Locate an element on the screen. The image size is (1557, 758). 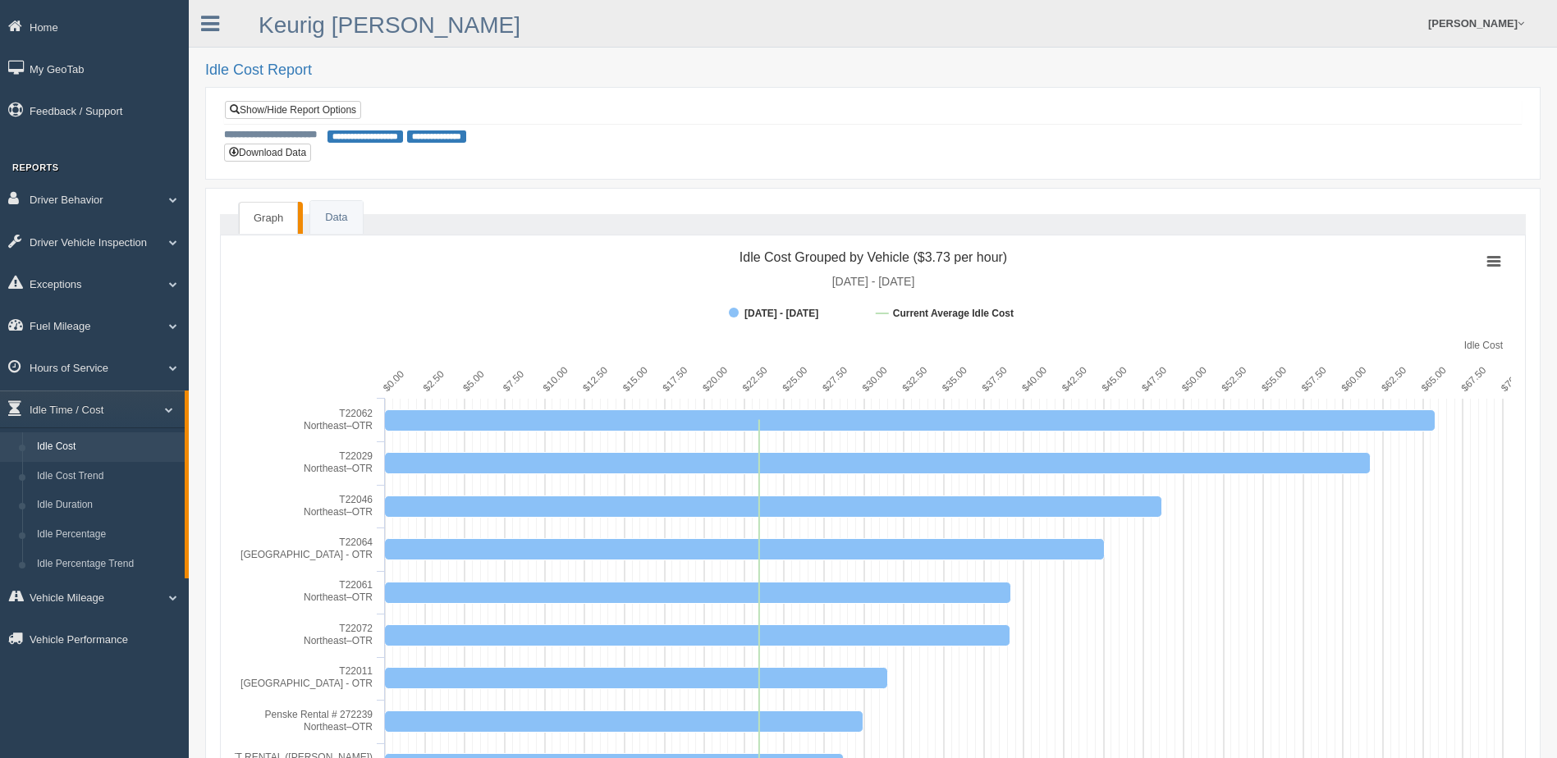
tspan: Penske Rental # 272239 is located at coordinates (319, 715).